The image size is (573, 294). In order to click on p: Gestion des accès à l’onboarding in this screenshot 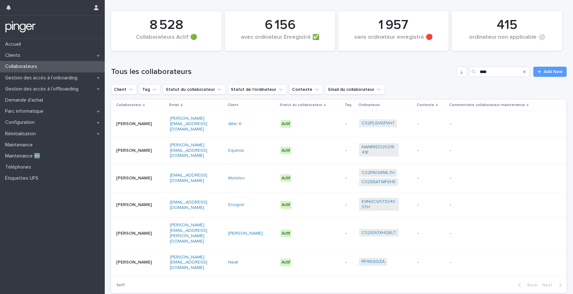, I will do `click(43, 78)`.